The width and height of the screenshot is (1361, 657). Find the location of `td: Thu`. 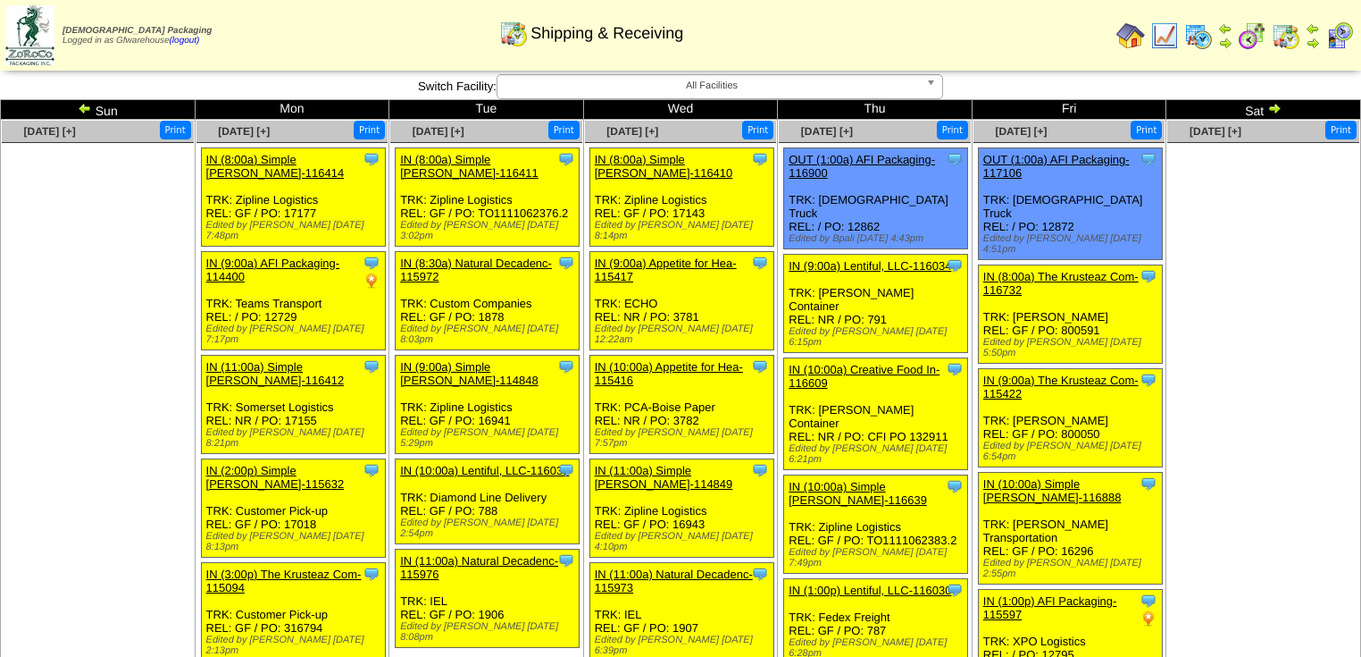

td: Thu is located at coordinates (875, 110).